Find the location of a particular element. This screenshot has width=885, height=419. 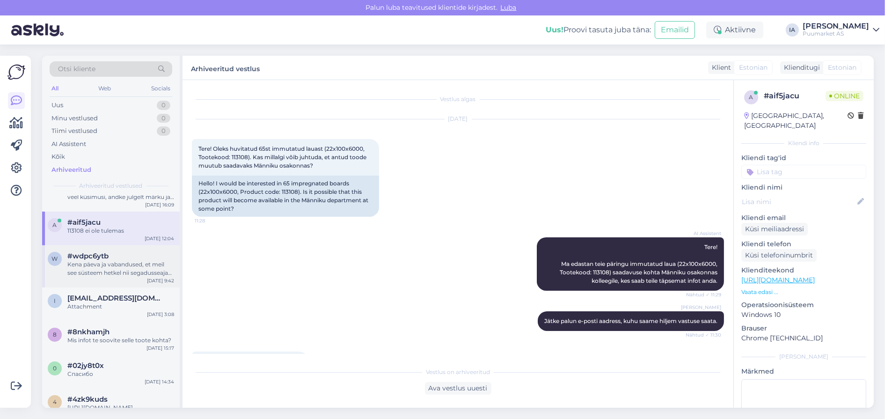

div: Küsi meiliaadressi is located at coordinates (774, 229).